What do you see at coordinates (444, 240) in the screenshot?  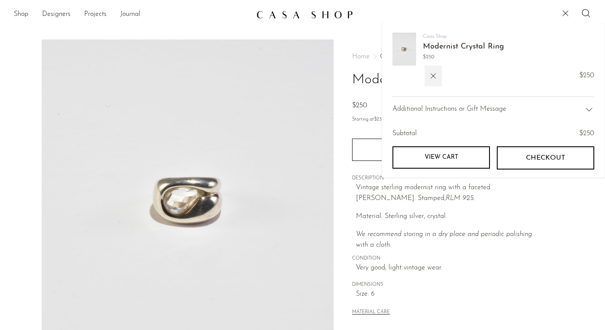 I see `i: We recommend storing in a dry place and periodic polishing with a cloth.` at bounding box center [444, 240].